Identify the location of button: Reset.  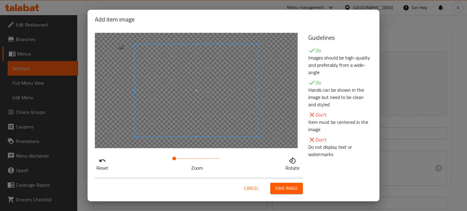
(102, 163).